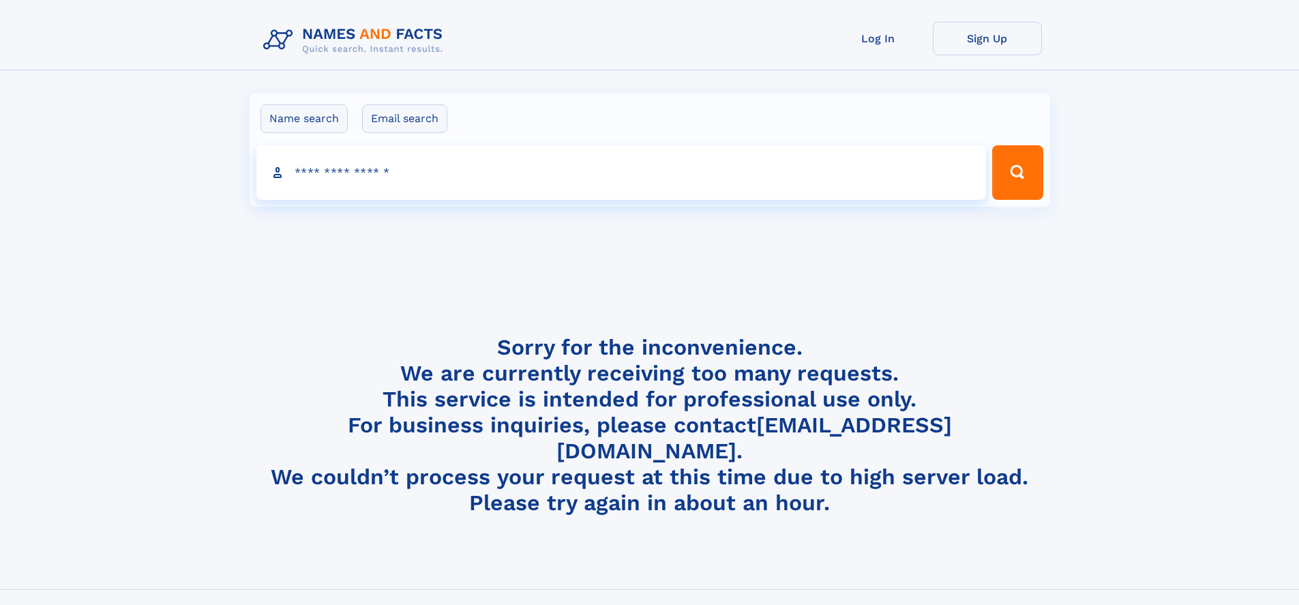  What do you see at coordinates (878, 38) in the screenshot?
I see `a: Log In` at bounding box center [878, 38].